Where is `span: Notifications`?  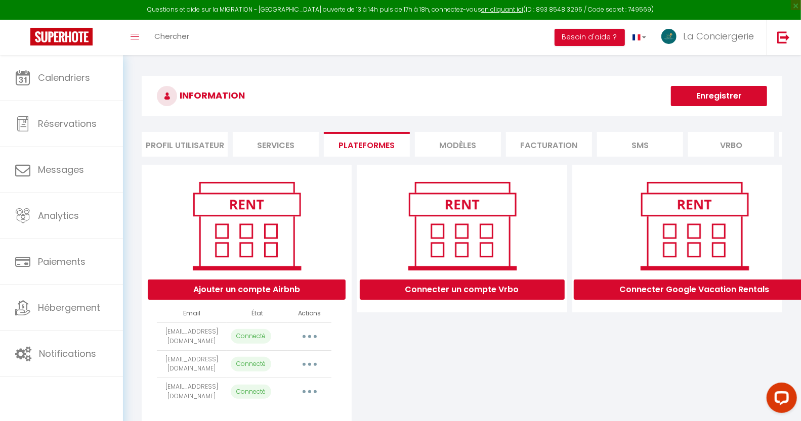 span: Notifications is located at coordinates (67, 354).